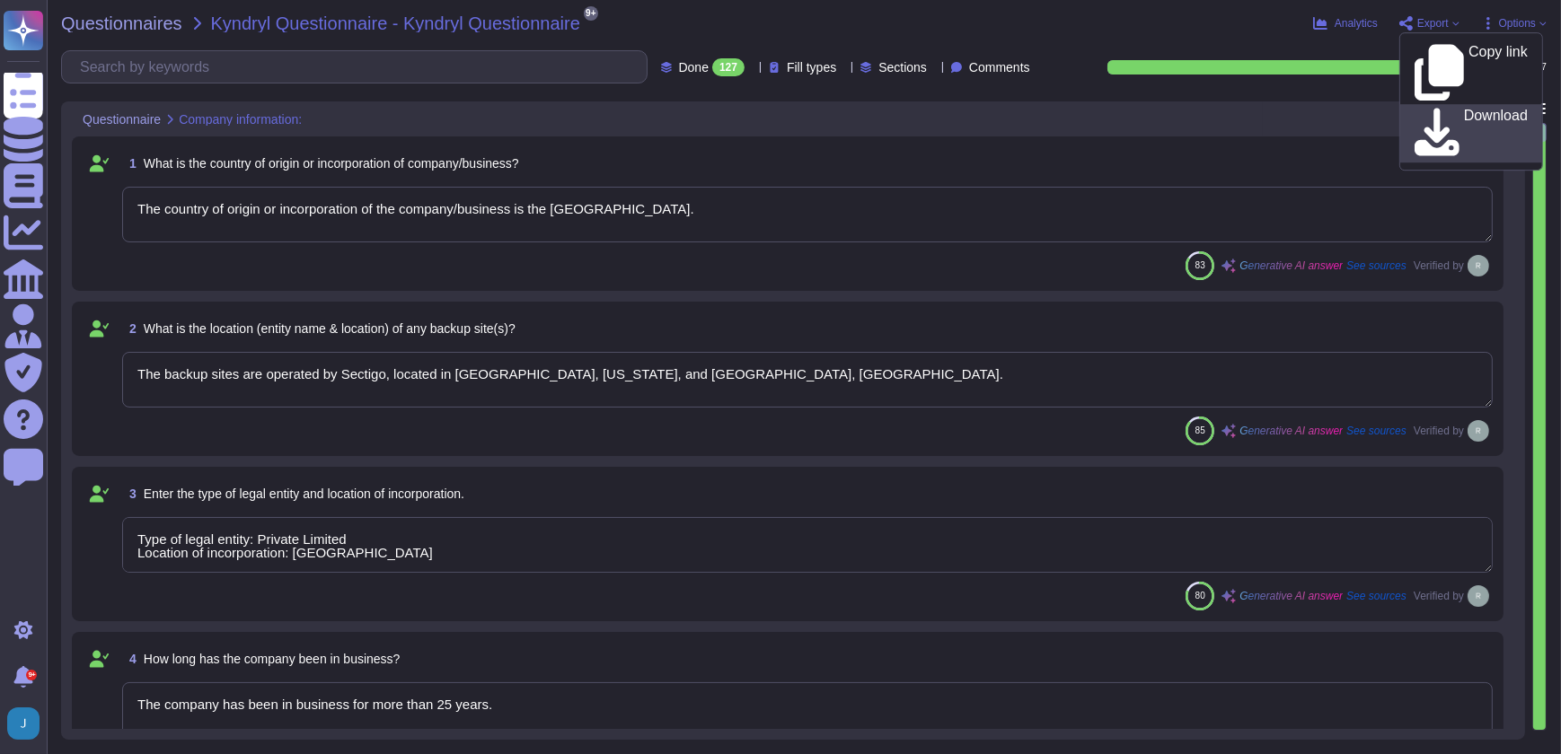  Describe the element at coordinates (129, 329) in the screenshot. I see `span: 2` at that location.